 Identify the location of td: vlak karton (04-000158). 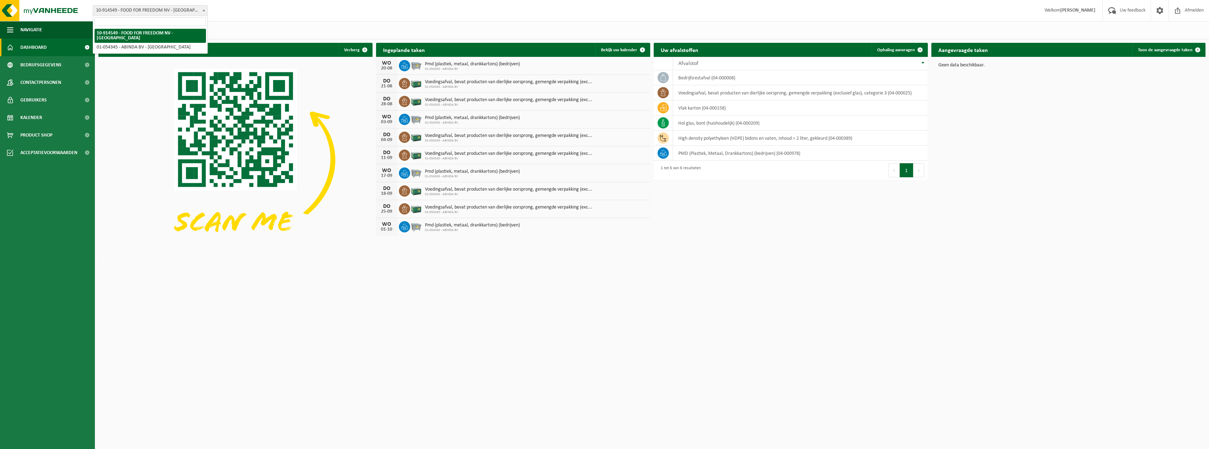
(800, 108).